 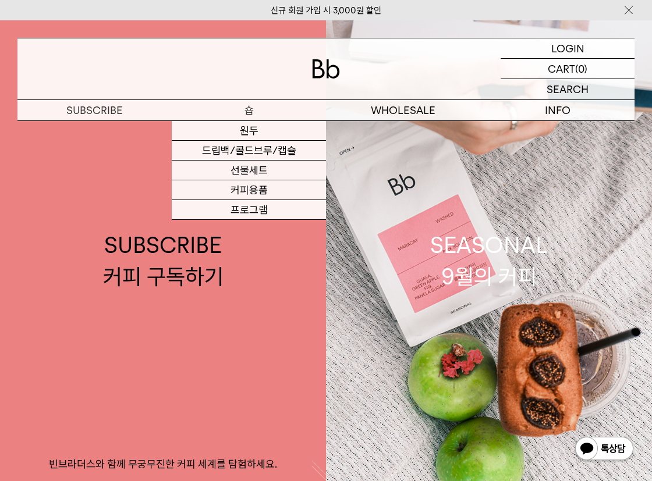 I want to click on p: CART, so click(x=561, y=69).